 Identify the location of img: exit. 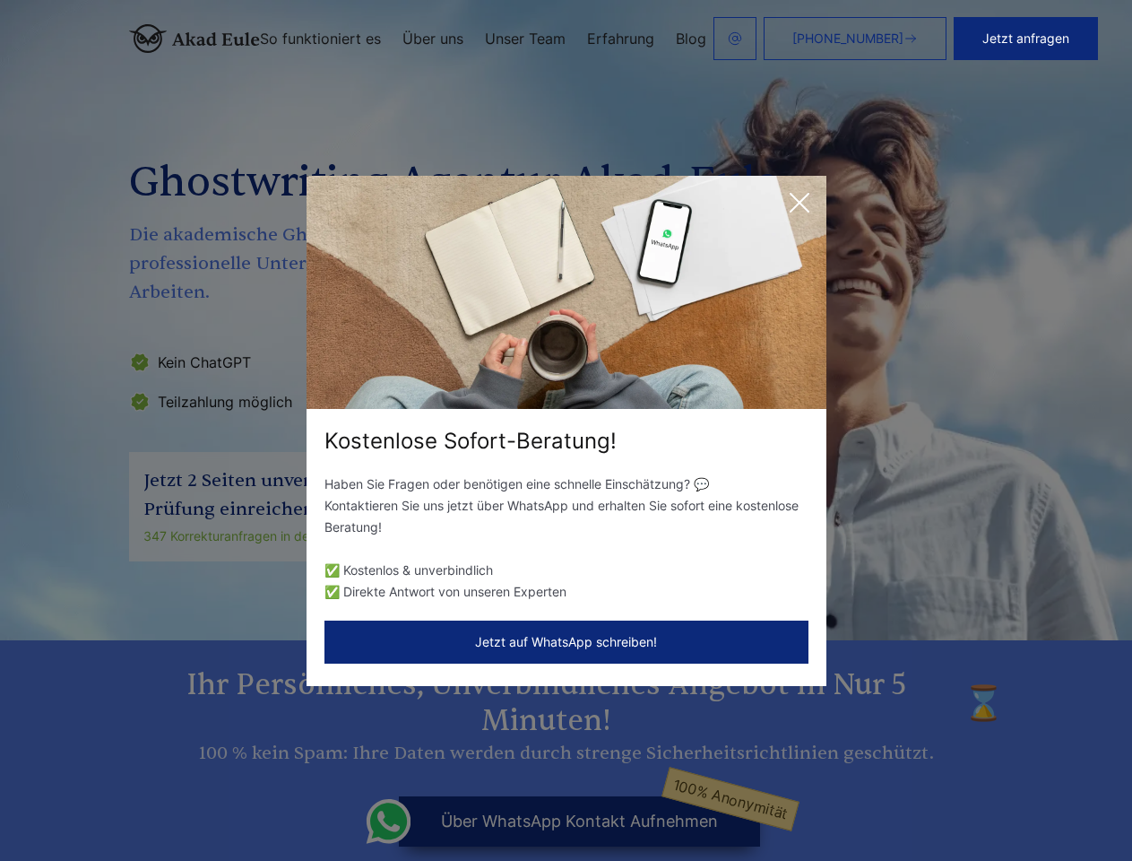
(567, 292).